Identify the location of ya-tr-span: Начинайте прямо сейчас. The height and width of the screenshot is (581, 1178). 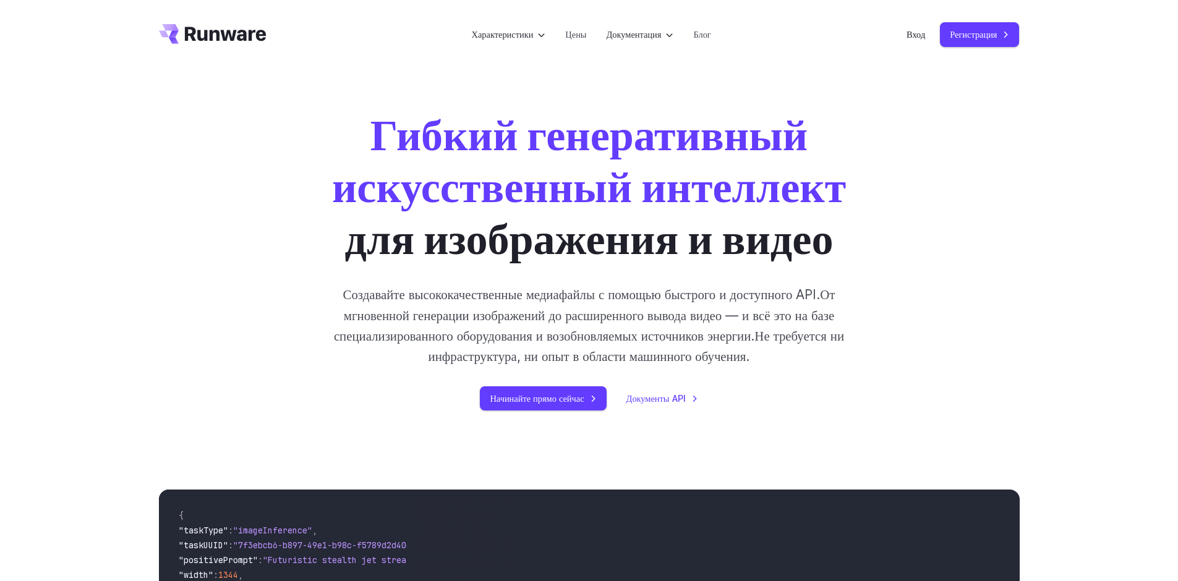
(537, 398).